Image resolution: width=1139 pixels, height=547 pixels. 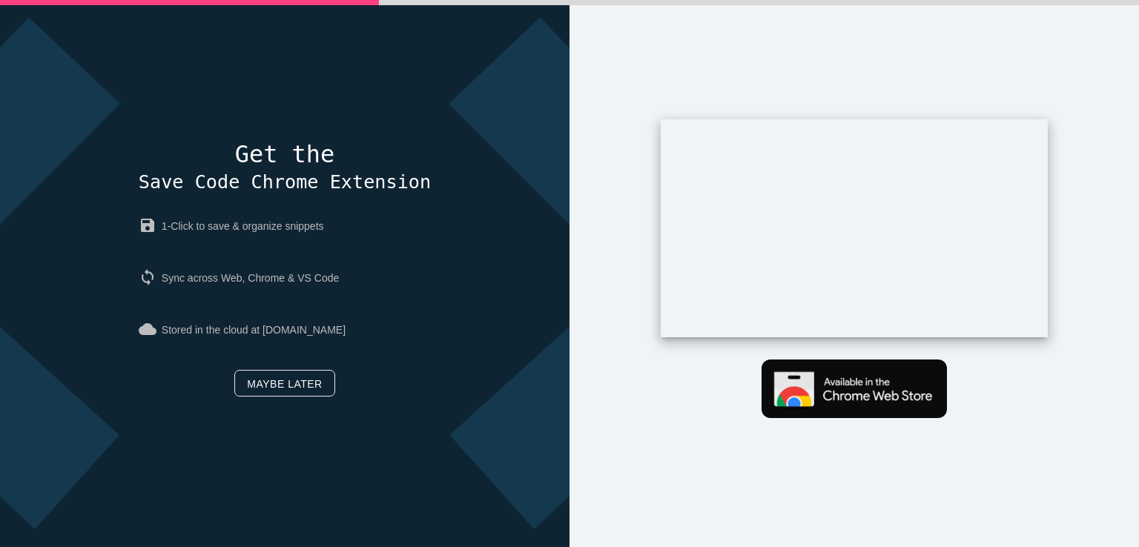 I want to click on span: Save Code Chrome Extension, so click(x=285, y=182).